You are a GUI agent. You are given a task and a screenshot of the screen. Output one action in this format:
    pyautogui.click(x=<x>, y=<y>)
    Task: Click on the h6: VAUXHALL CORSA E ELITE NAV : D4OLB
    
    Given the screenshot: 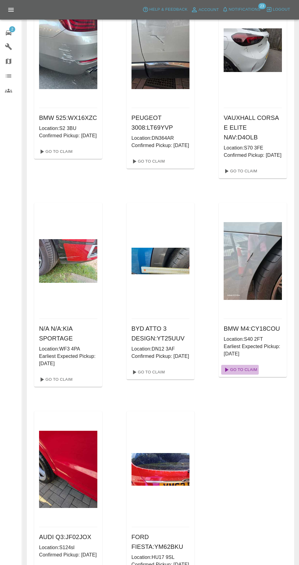 What is the action you would take?
    pyautogui.click(x=253, y=128)
    